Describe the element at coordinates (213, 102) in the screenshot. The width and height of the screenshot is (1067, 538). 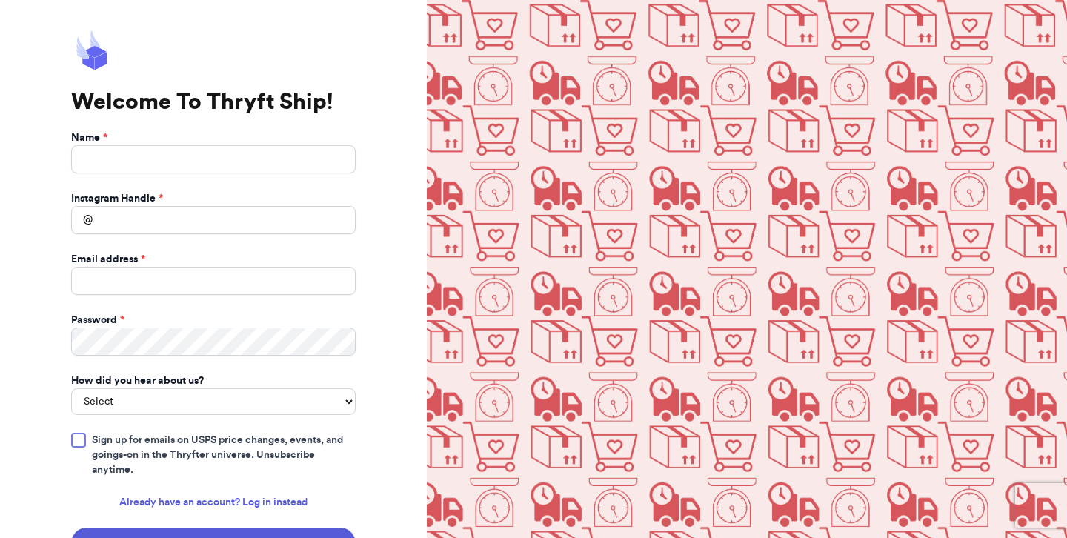
I see `h1: Welcome To Thryft Ship!` at that location.